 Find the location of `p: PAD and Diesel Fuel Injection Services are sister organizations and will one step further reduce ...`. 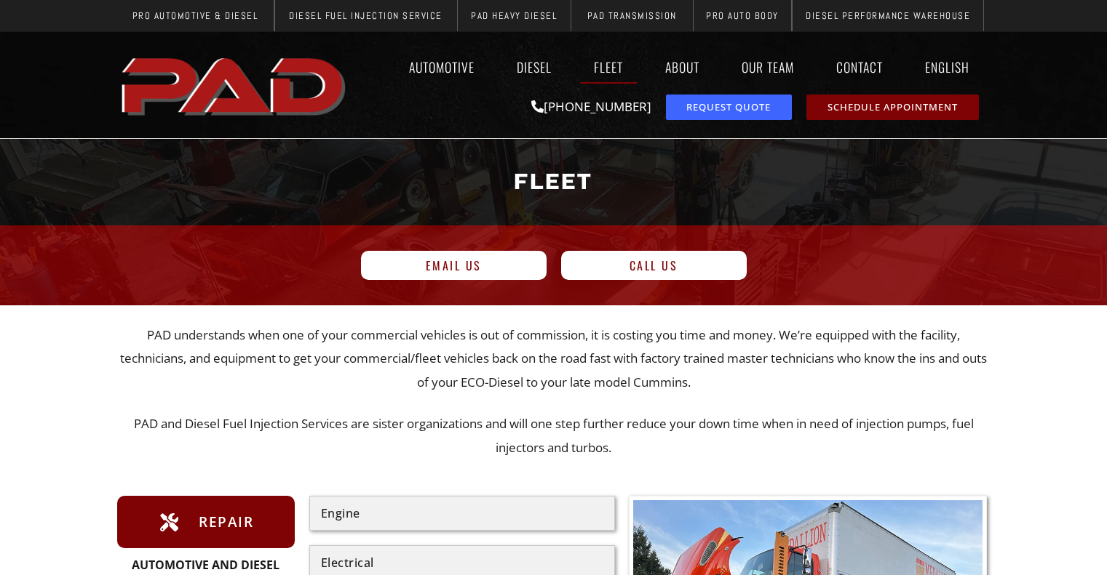

p: PAD and Diesel Fuel Injection Services are sister organizations and will one step further reduce ... is located at coordinates (554, 436).